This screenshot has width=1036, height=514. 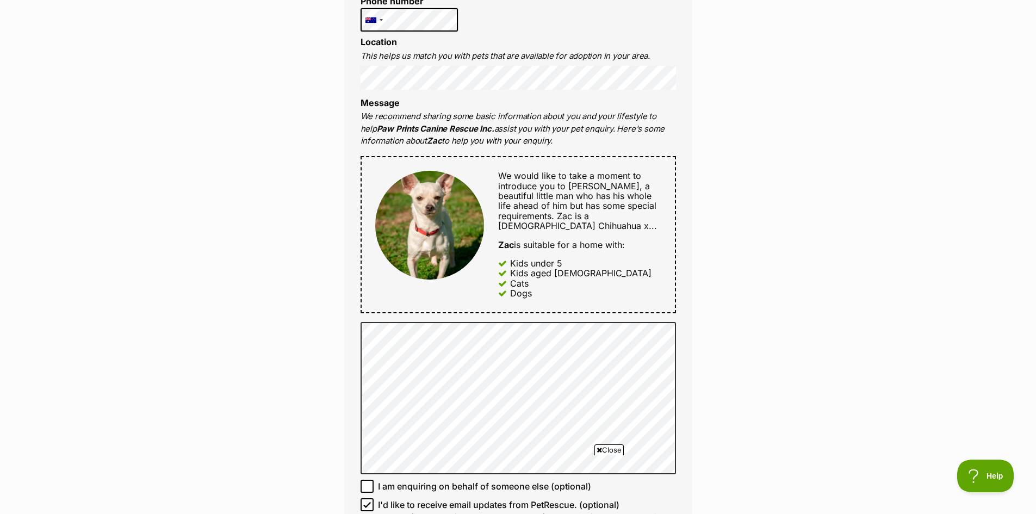 What do you see at coordinates (609, 450) in the screenshot?
I see `span: Close` at bounding box center [609, 450].